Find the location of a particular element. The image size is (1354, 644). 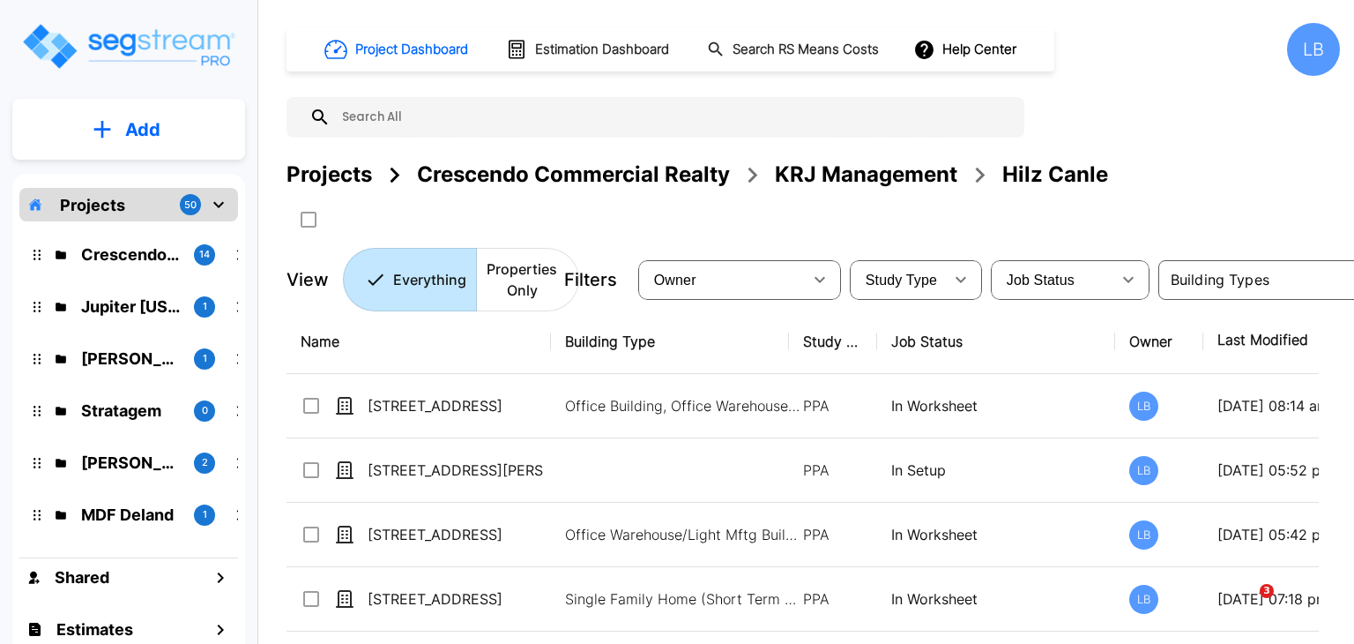

p: Single Family Home (Short Term Residential Rental), Single Family Home (Short Term Residential Re... is located at coordinates (684, 599).